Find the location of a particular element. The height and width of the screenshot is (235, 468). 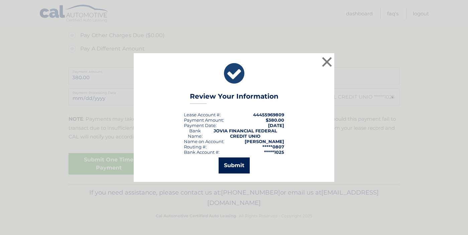

div: Name on Account: is located at coordinates (204, 141).